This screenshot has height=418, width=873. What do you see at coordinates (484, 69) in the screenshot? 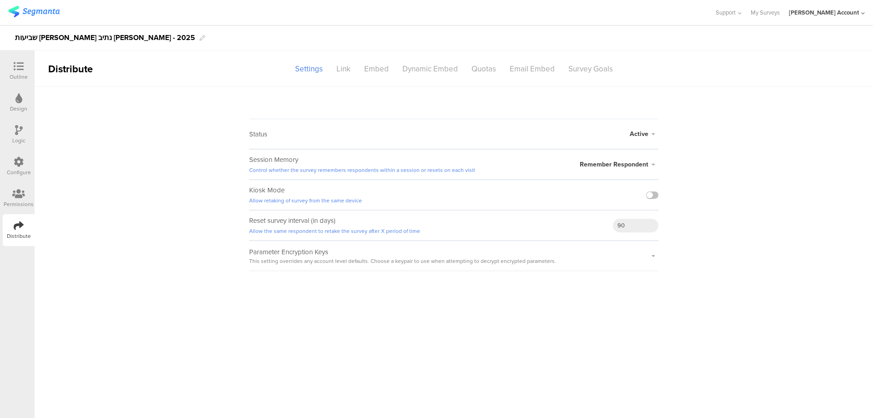
I see `div: Quotas` at bounding box center [484, 69].